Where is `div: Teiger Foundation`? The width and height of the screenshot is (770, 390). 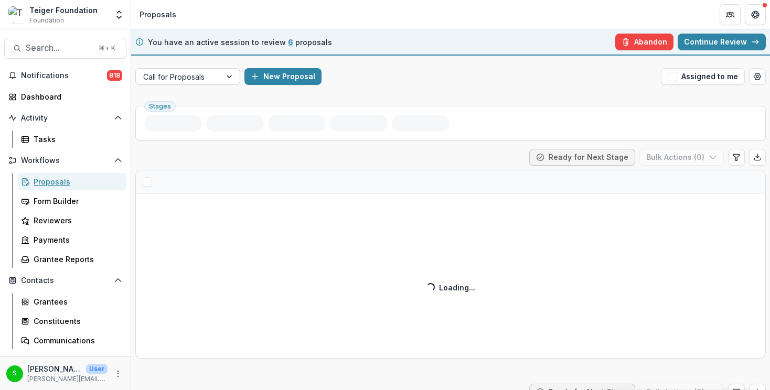
div: Teiger Foundation is located at coordinates (63, 10).